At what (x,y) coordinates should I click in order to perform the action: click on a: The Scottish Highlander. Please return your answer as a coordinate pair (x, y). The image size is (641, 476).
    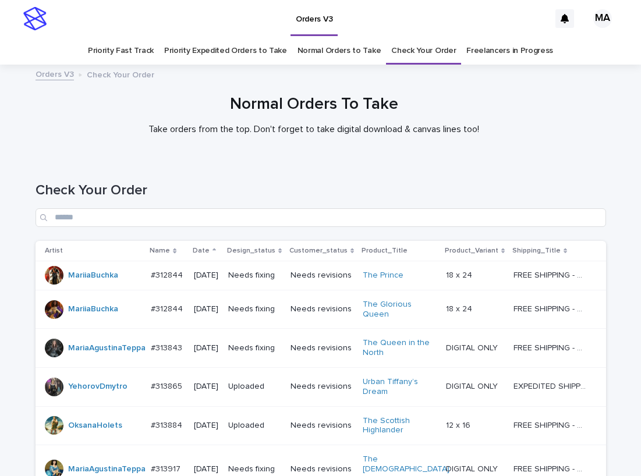
    Looking at the image, I should click on (399, 426).